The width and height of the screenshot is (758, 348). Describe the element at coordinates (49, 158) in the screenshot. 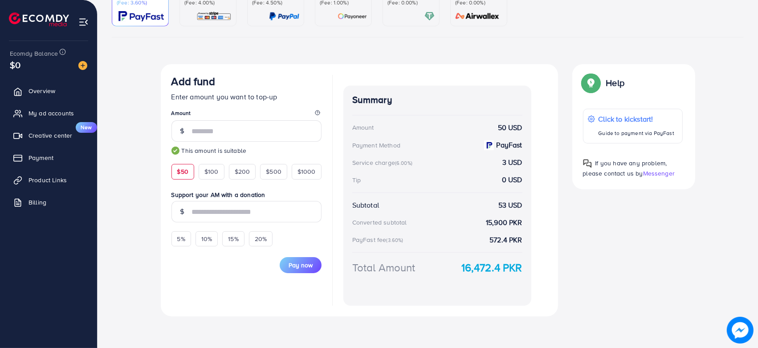

I see `a: Payment` at that location.